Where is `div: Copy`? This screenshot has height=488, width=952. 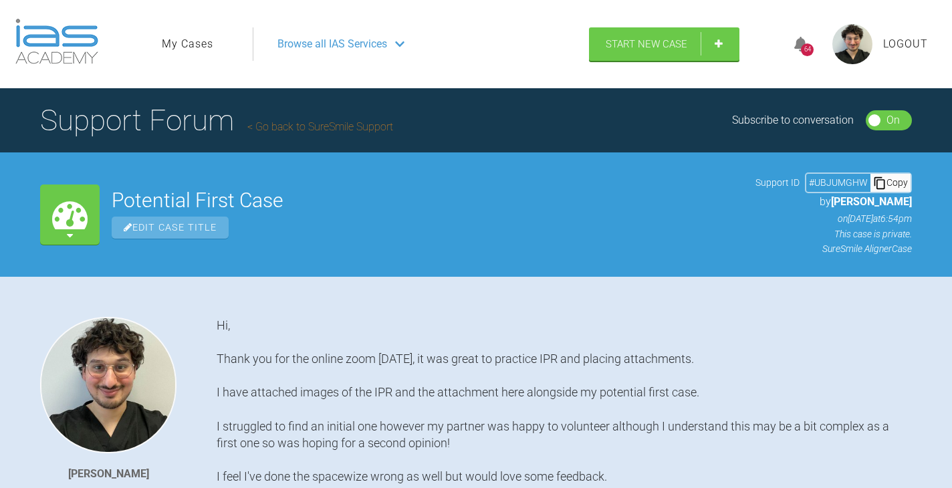 div: Copy is located at coordinates (891, 183).